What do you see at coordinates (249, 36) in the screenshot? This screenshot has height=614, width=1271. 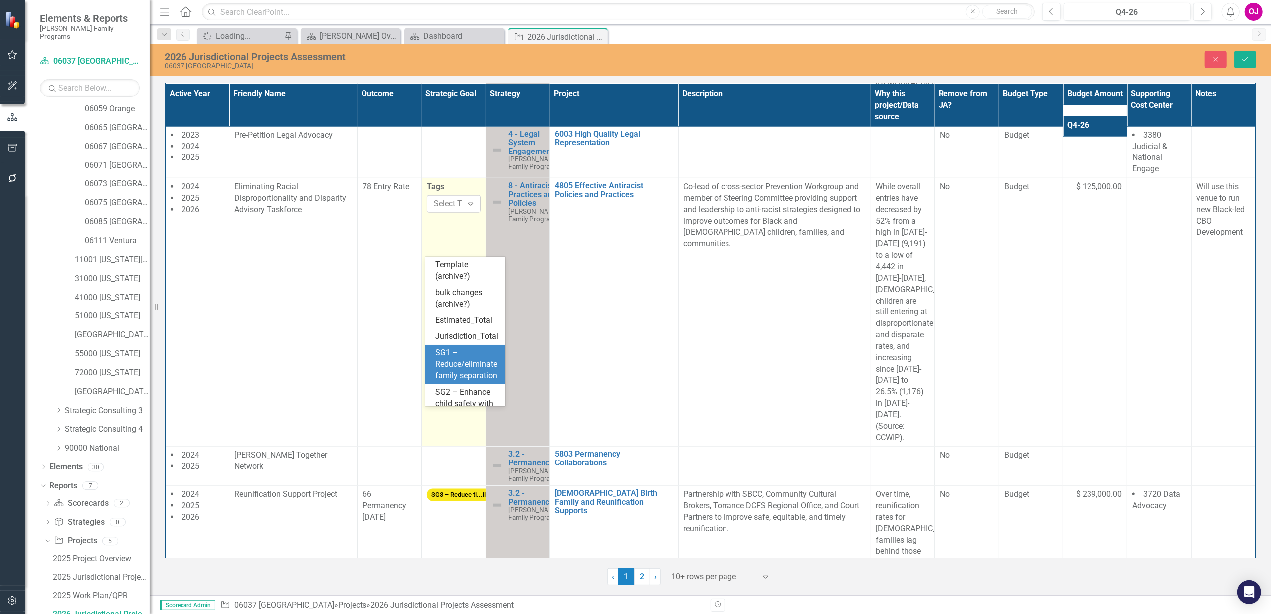 I see `div: Loading...` at bounding box center [249, 36].